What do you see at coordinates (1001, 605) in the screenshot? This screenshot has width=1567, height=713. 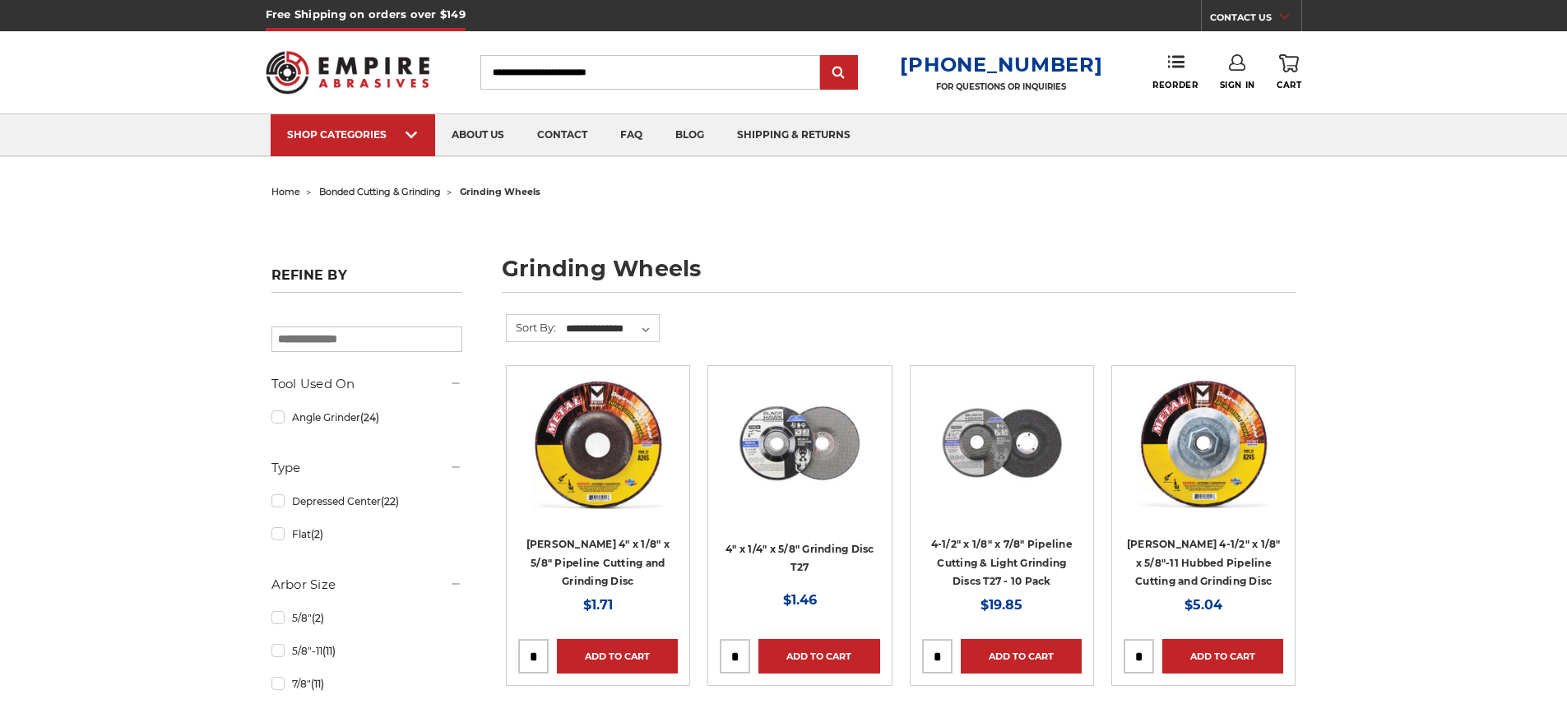 I see `span: $19.85` at bounding box center [1001, 605].